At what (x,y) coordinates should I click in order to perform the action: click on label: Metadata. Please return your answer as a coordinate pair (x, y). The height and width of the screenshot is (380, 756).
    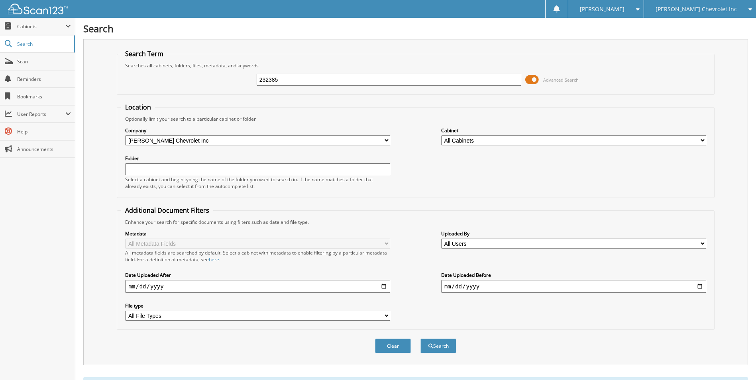
    Looking at the image, I should click on (258, 234).